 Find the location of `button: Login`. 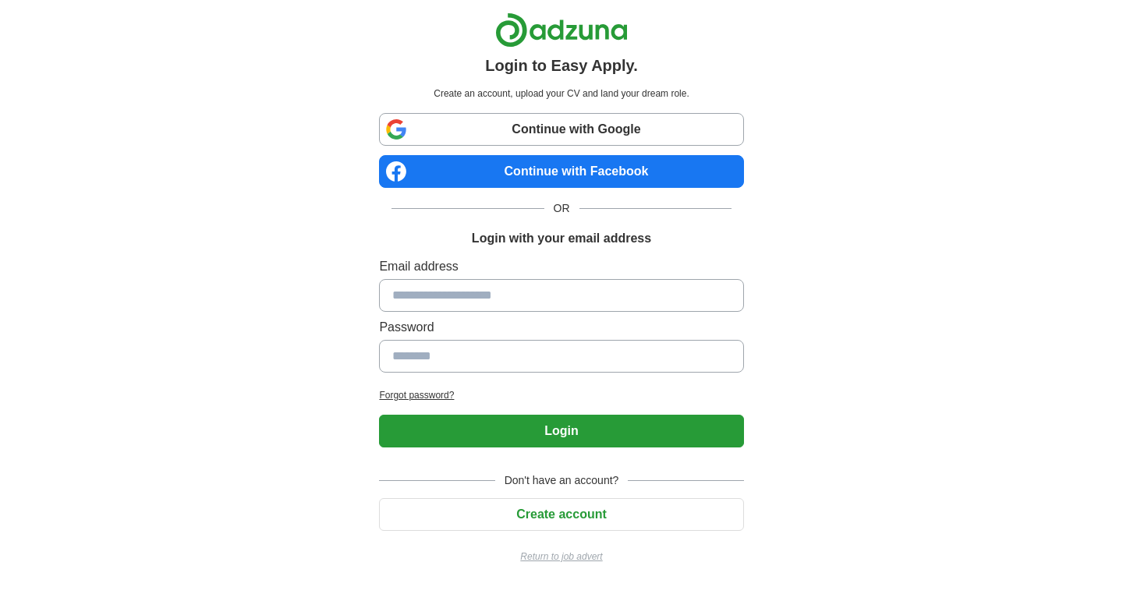

button: Login is located at coordinates (561, 431).